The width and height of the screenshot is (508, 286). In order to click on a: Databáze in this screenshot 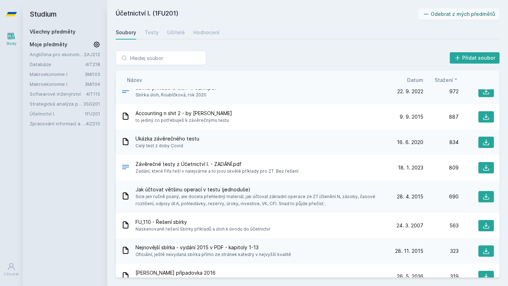, I will do `click(57, 64)`.